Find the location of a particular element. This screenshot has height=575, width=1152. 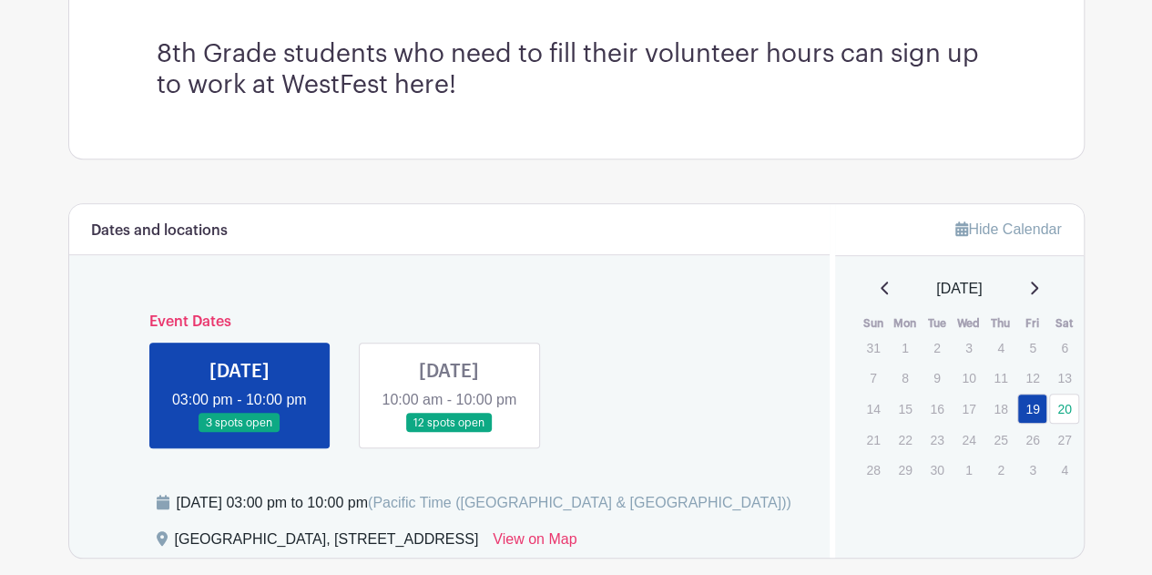

p: 25 is located at coordinates (1000, 439).